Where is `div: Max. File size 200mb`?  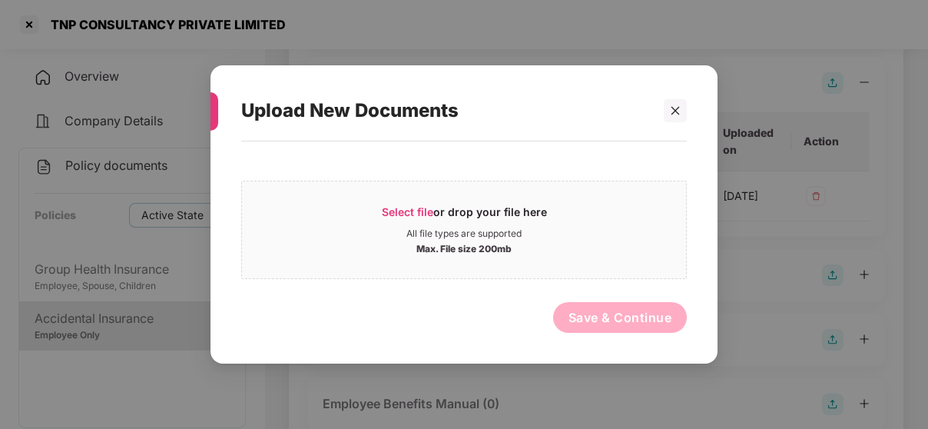 div: Max. File size 200mb is located at coordinates (464, 247).